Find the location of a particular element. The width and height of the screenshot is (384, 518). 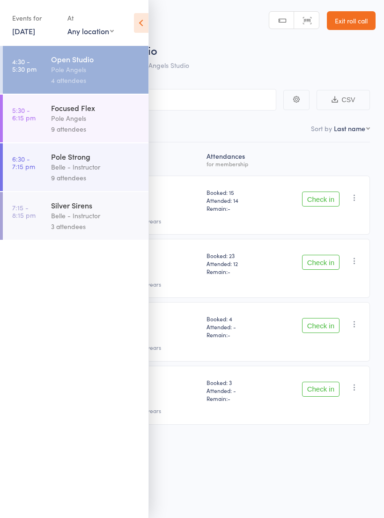

div: At is located at coordinates (90, 18).